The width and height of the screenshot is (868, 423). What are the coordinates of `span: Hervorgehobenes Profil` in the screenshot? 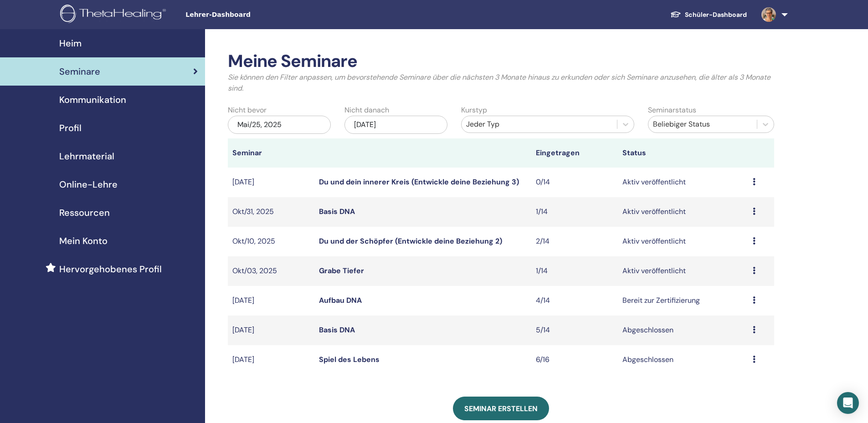 It's located at (110, 269).